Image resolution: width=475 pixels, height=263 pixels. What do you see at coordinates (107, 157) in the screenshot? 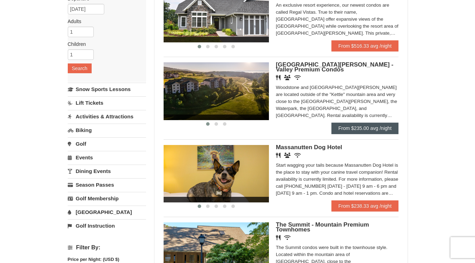
I see `a: Events` at bounding box center [107, 157].